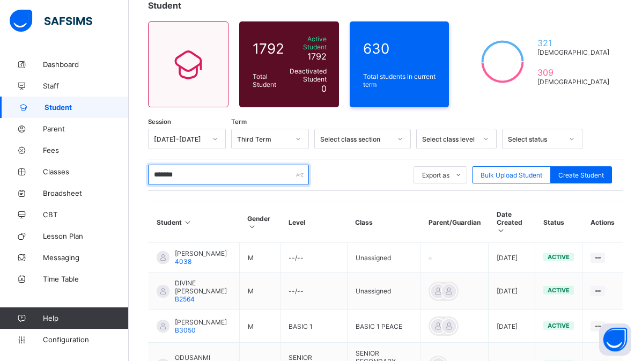 The height and width of the screenshot is (361, 642). Describe the element at coordinates (85, 318) in the screenshot. I see `span: Help` at that location.